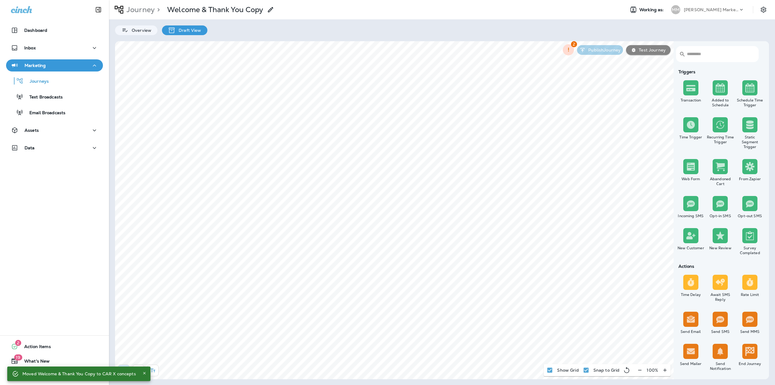  What do you see at coordinates (648, 50) in the screenshot?
I see `button: Test Journey` at bounding box center [648, 50].